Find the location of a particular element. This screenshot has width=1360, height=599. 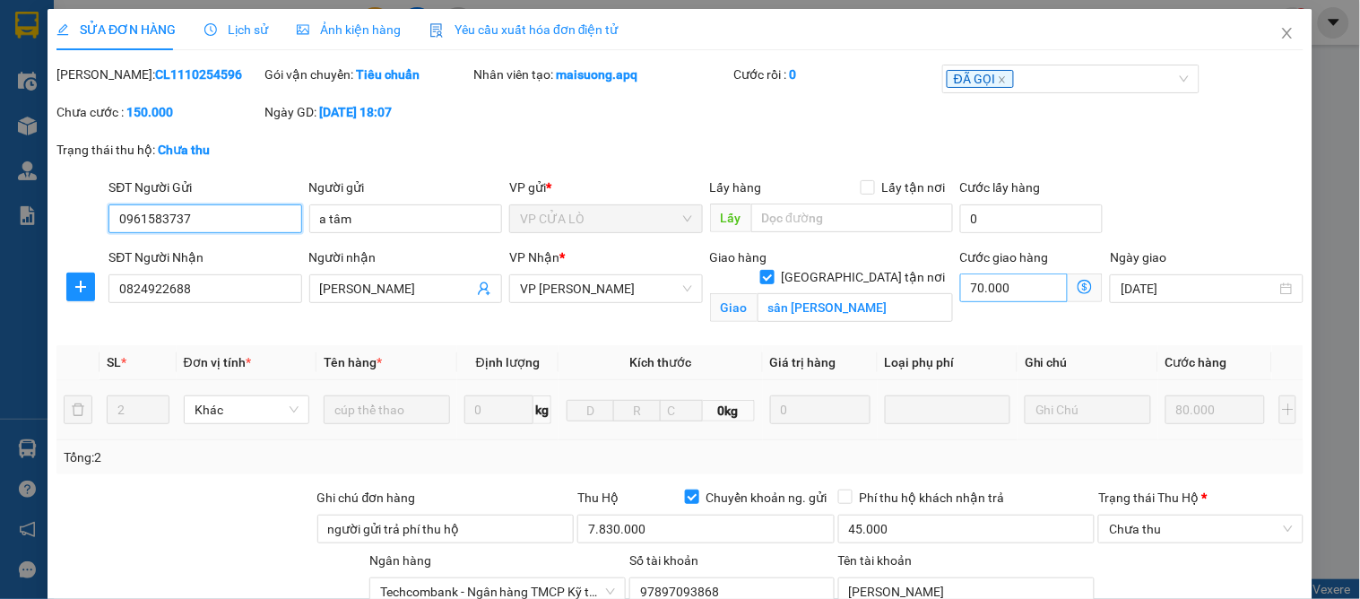

th: Loại phụ phí is located at coordinates (948, 362).